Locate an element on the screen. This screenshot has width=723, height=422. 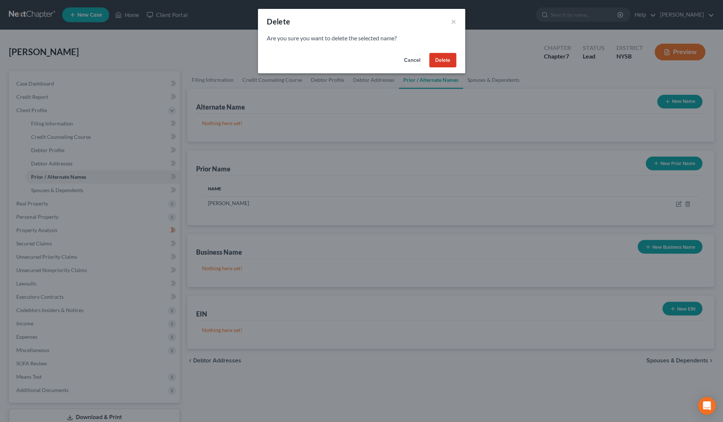
div: Open Intercom Messenger is located at coordinates (706, 405).